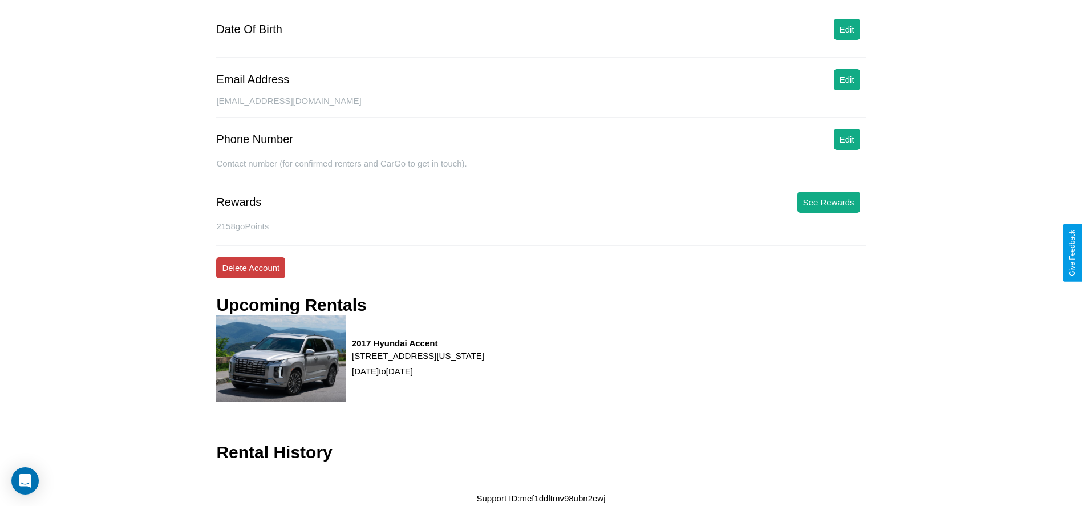  I want to click on h3: Rental History, so click(274, 452).